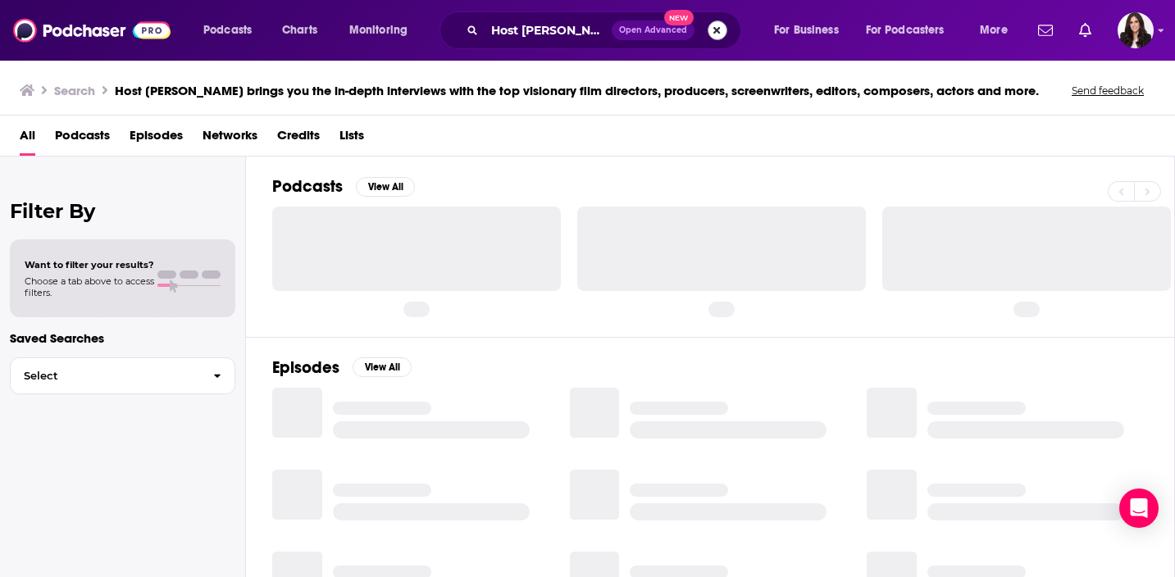 This screenshot has height=577, width=1175. I want to click on input: Search podcasts, credits, & more..., so click(548, 30).